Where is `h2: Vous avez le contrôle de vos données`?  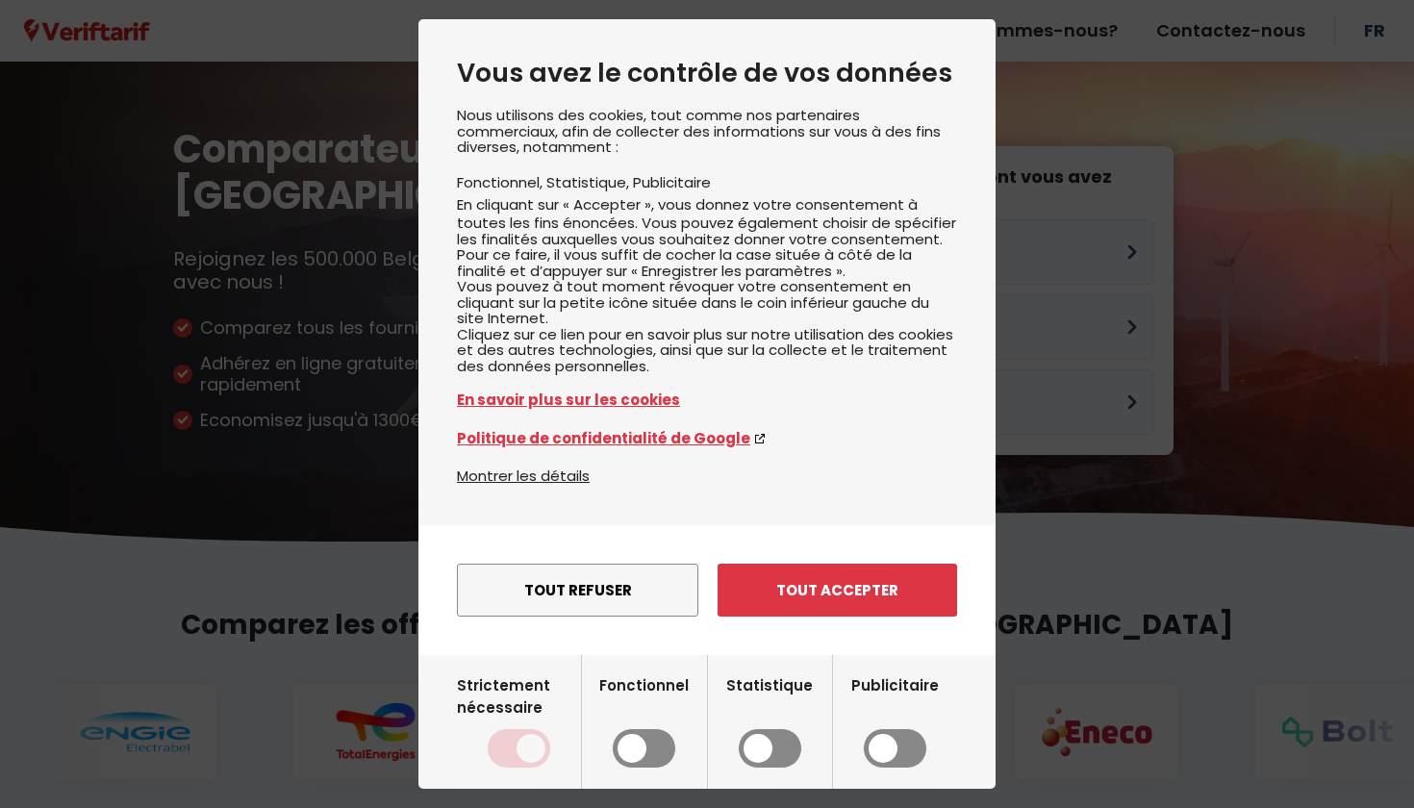 h2: Vous avez le contrôle de vos données is located at coordinates (707, 73).